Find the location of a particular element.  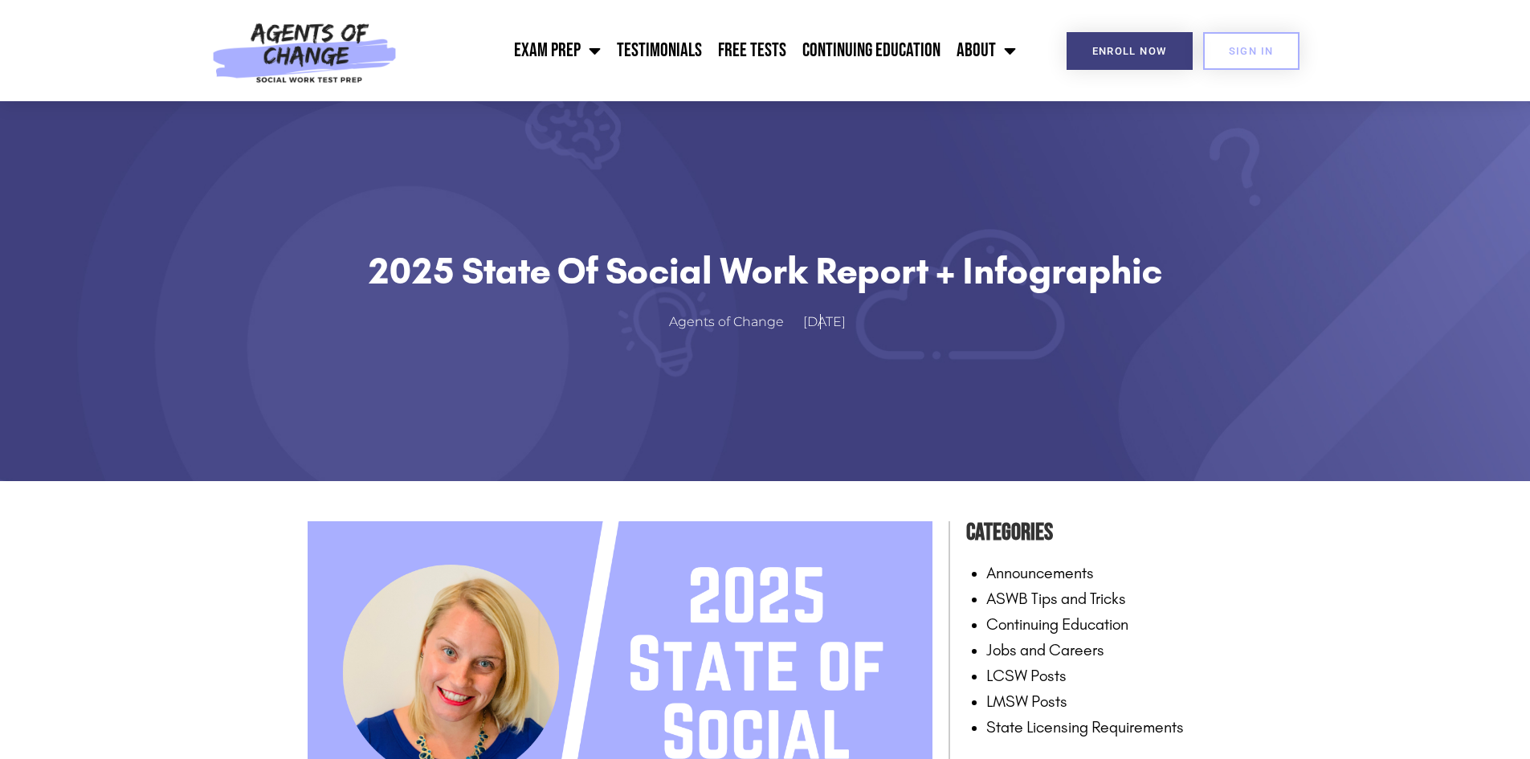

a: ASWB Tips and Tricks is located at coordinates (1056, 598).